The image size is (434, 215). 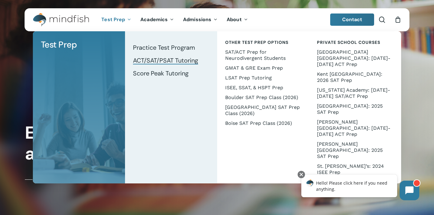 What do you see at coordinates (352, 19) in the screenshot?
I see `span: Contact` at bounding box center [352, 19].